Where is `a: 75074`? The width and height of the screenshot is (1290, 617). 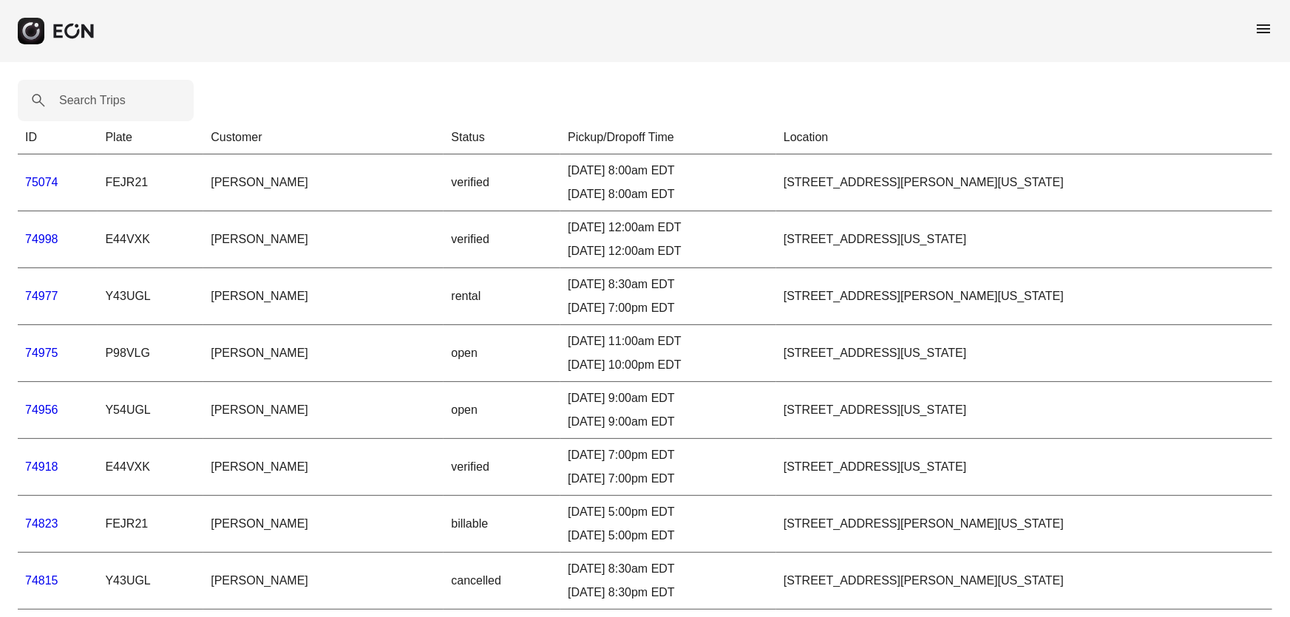 a: 75074 is located at coordinates (41, 182).